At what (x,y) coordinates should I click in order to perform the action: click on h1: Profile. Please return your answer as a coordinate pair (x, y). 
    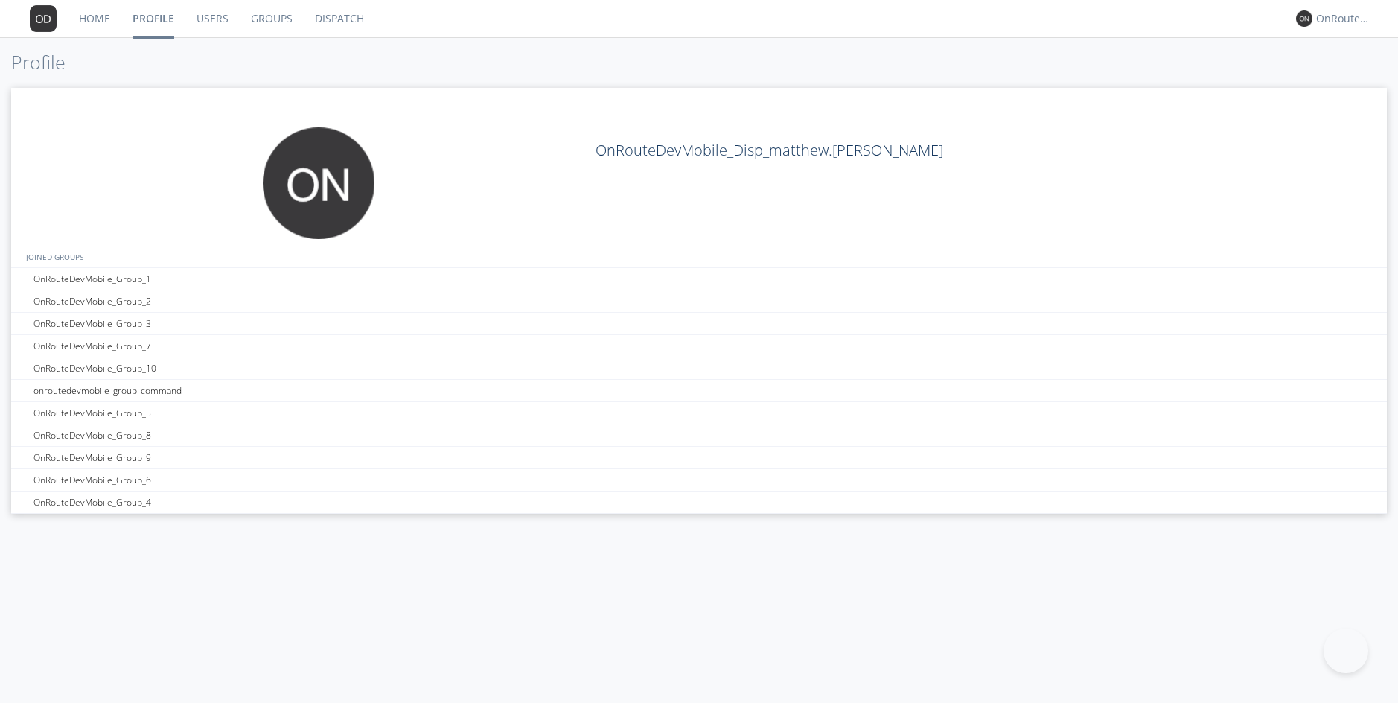
    Looking at the image, I should click on (699, 63).